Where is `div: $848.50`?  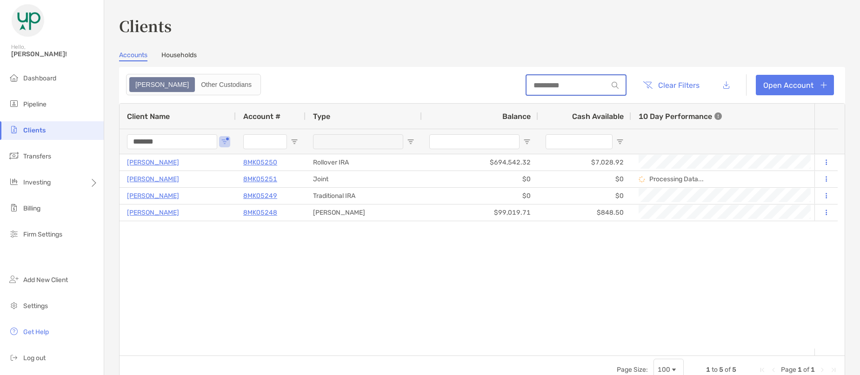 div: $848.50 is located at coordinates (585, 213).